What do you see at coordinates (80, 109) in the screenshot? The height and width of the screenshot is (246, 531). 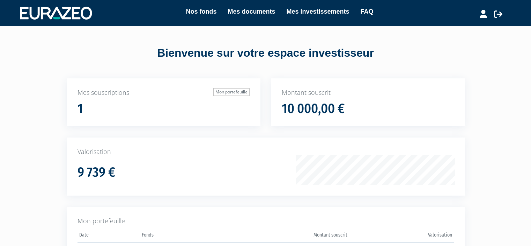 I see `h1: 1` at bounding box center [80, 109].